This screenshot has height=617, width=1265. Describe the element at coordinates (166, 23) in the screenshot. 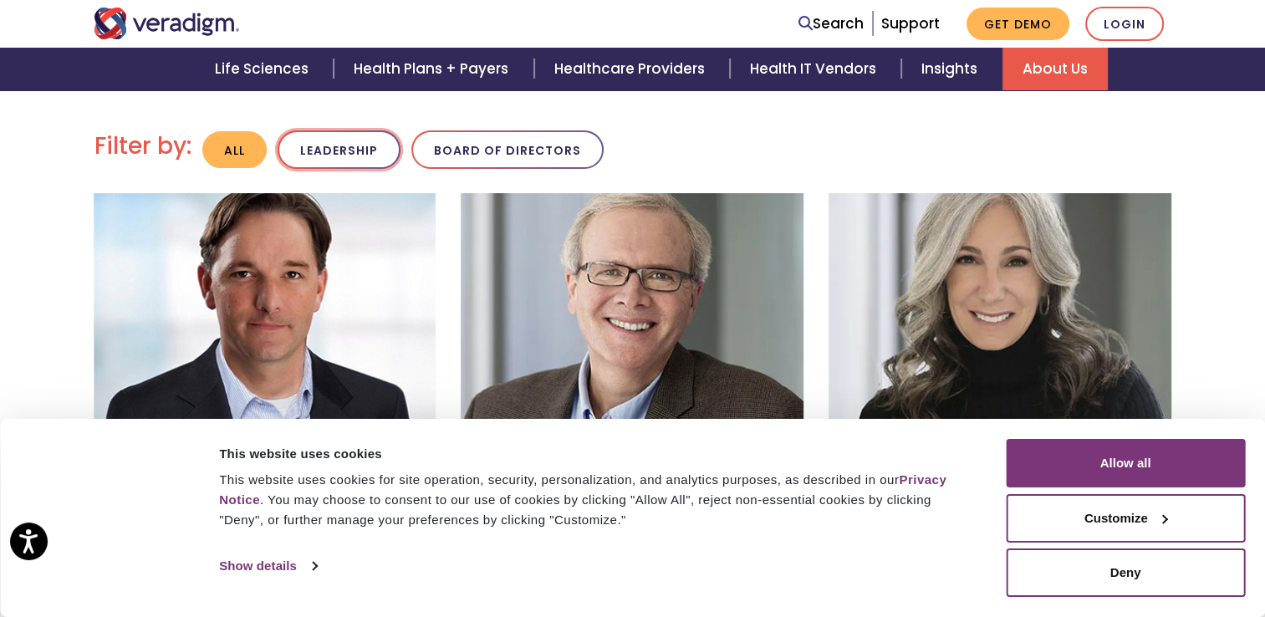

I see `a: Veradigm logo` at that location.